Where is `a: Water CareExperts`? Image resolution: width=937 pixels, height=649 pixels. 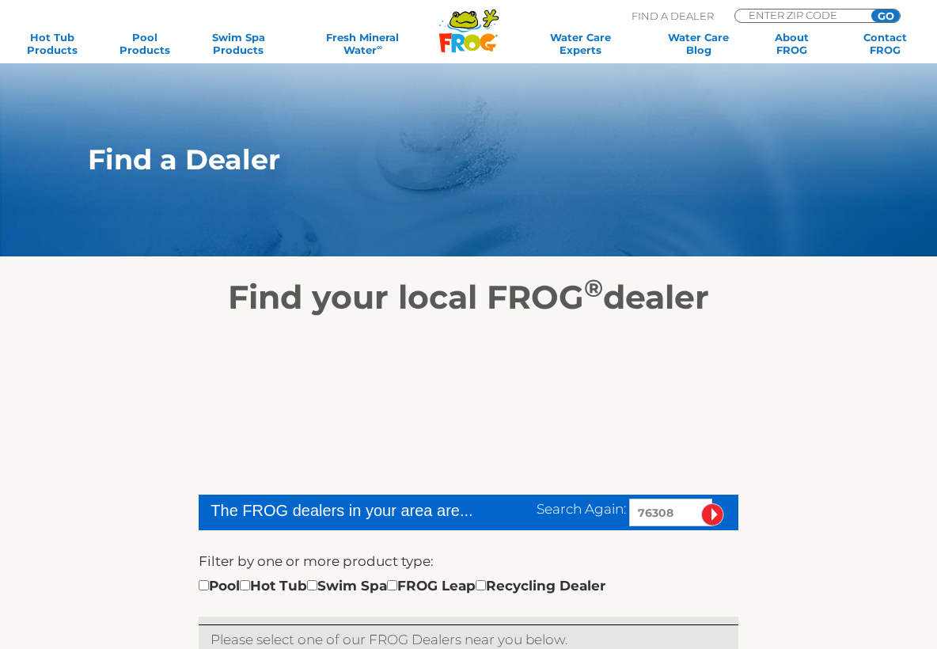
a: Water CareExperts is located at coordinates (580, 44).